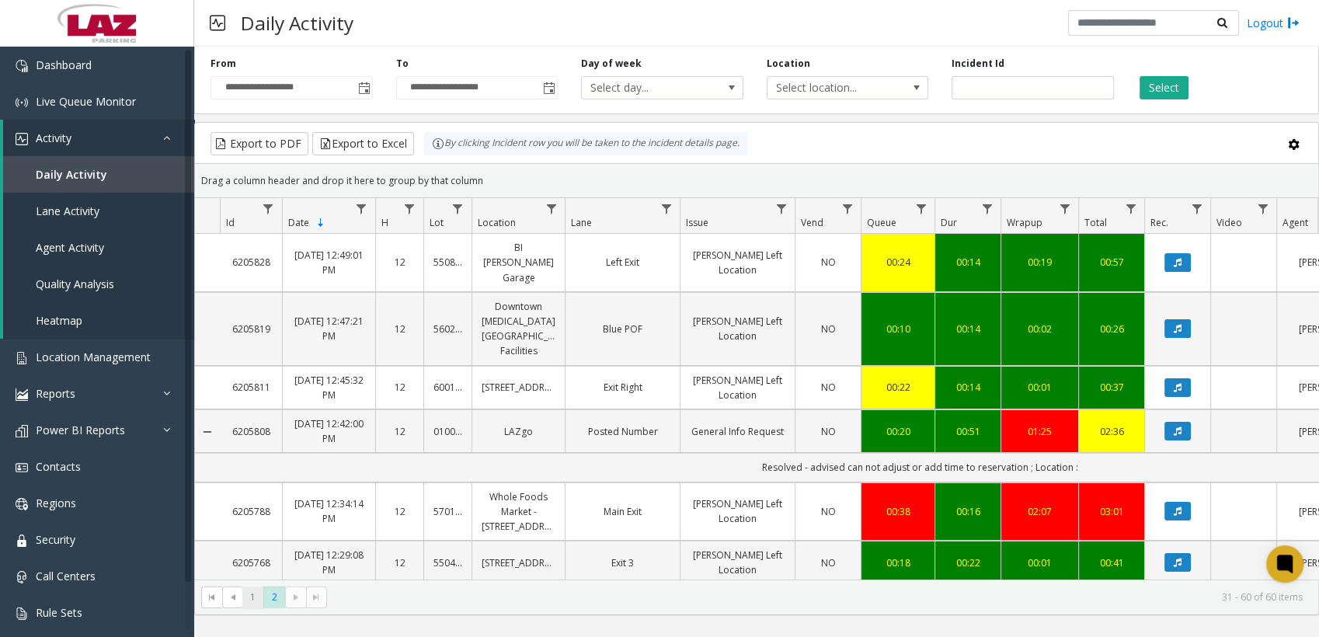  What do you see at coordinates (251, 328) in the screenshot?
I see `a: 6205819` at bounding box center [251, 328].